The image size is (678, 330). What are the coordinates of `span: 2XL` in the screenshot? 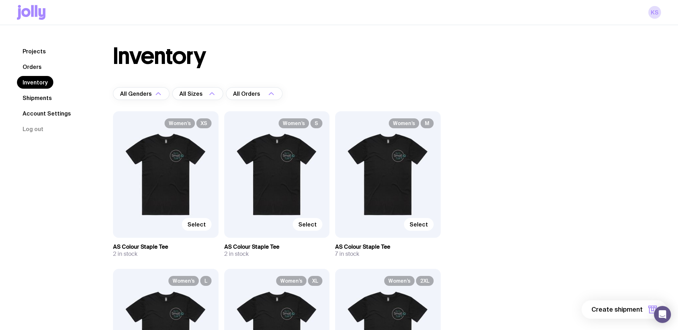 It's located at (425, 281).